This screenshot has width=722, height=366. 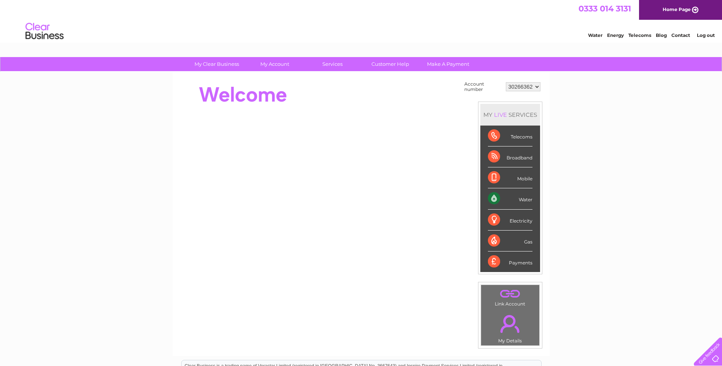 What do you see at coordinates (510, 157) in the screenshot?
I see `div: Broadband` at bounding box center [510, 157].